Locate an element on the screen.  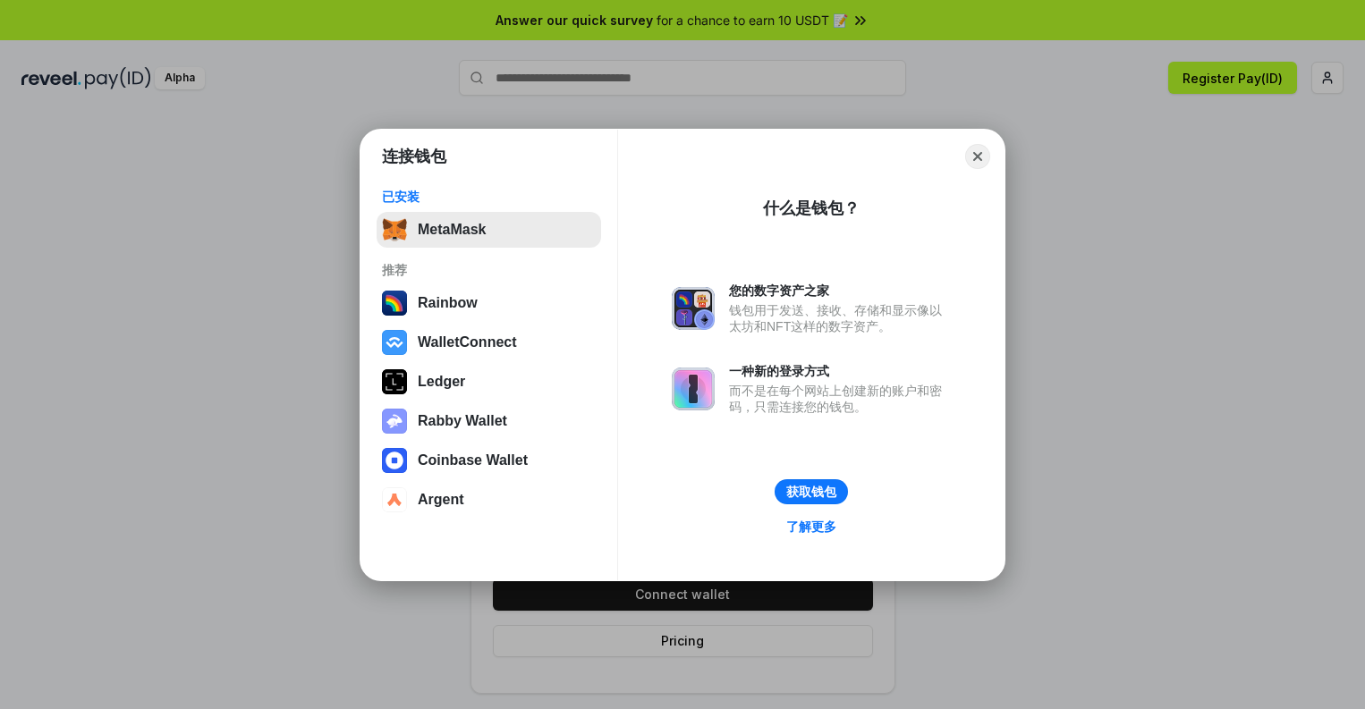
button: Rainbow is located at coordinates (488, 303).